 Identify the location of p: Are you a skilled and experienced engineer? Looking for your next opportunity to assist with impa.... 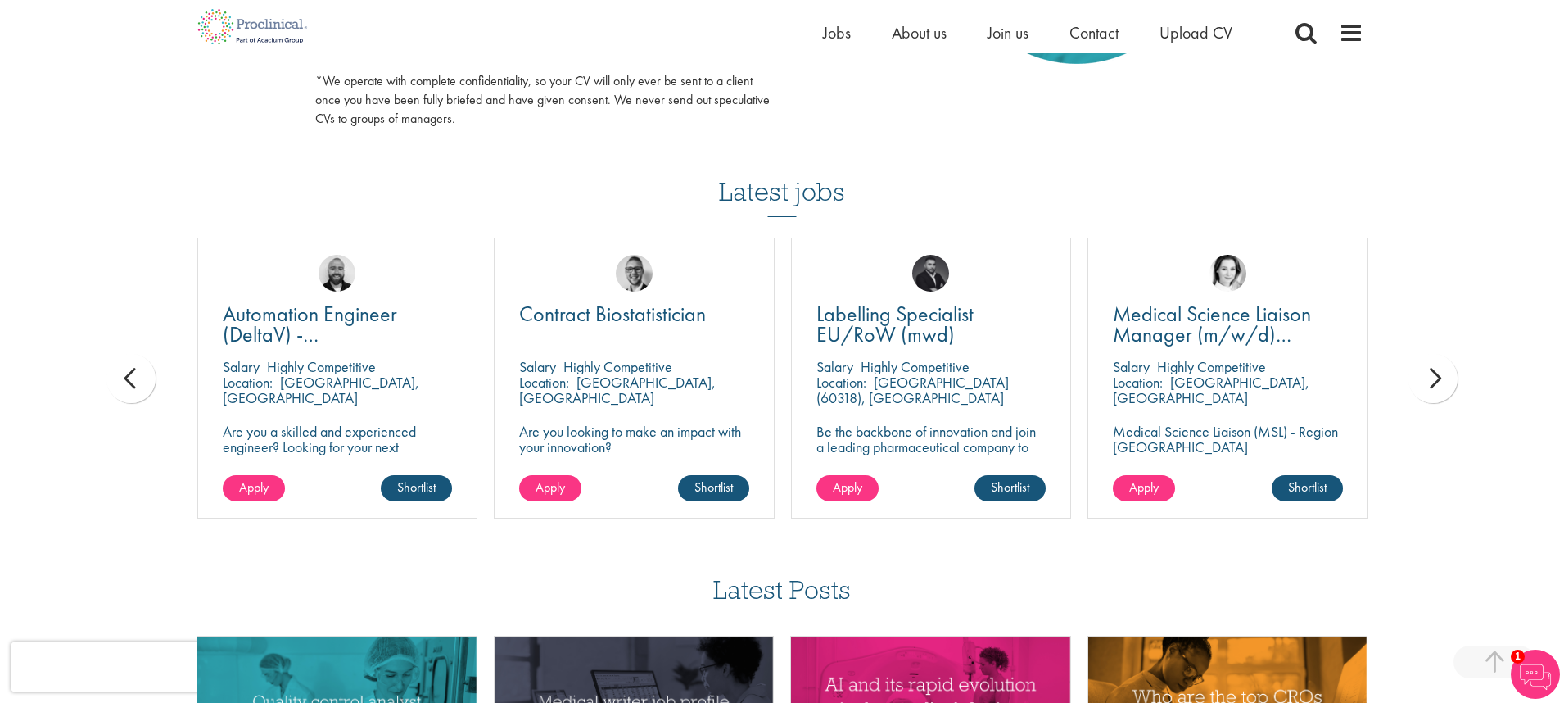
(337, 455).